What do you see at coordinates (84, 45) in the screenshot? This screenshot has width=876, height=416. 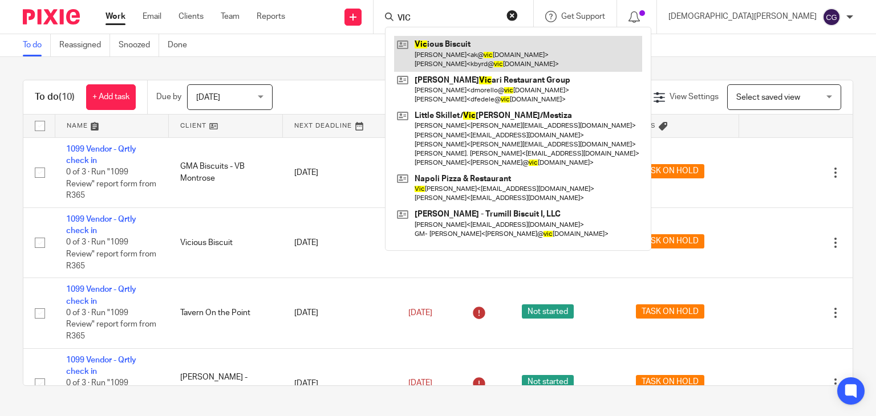 I see `a: Reassigned` at bounding box center [84, 45].